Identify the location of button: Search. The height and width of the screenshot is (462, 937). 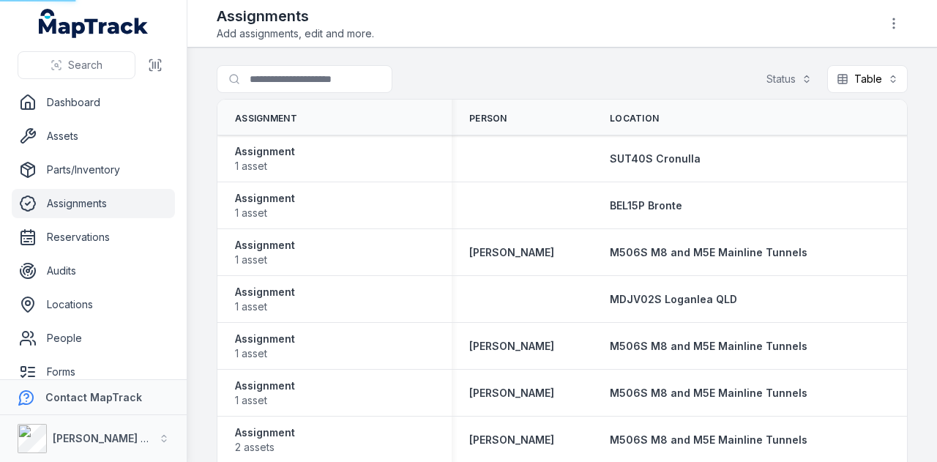
(76, 65).